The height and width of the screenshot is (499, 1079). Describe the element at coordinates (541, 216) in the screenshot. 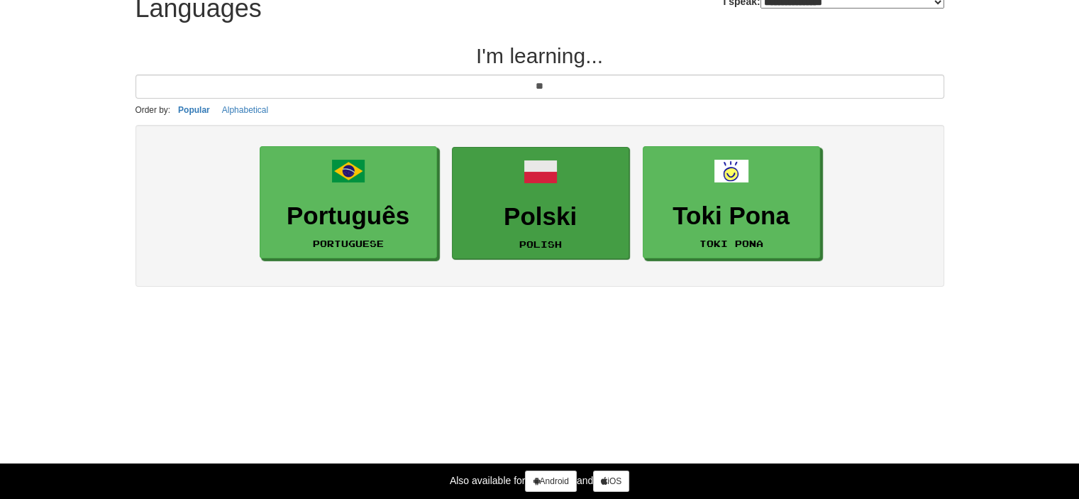

I see `h3: Polski` at that location.